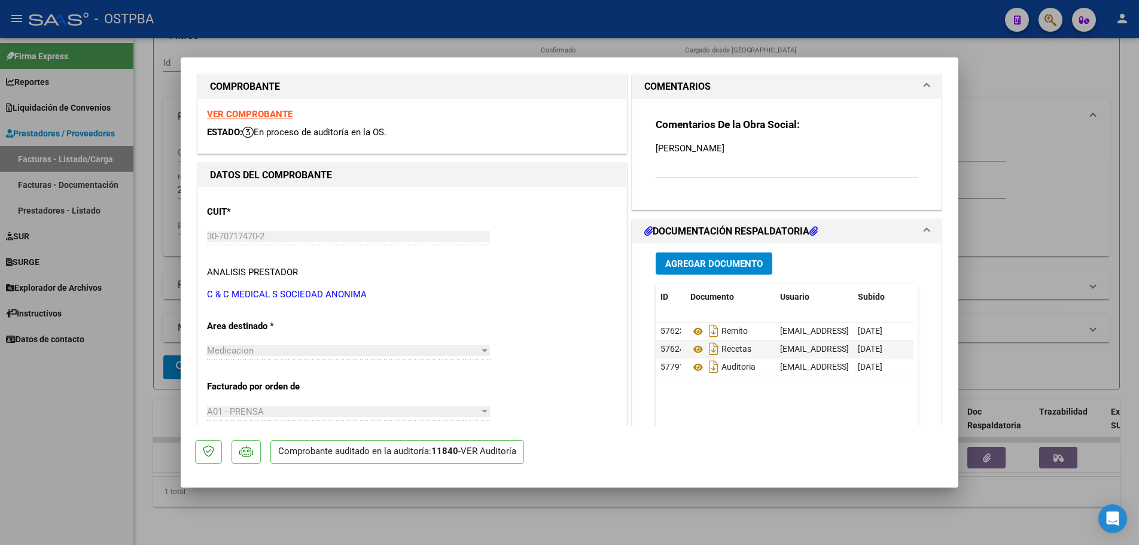 The height and width of the screenshot is (545, 1139). What do you see at coordinates (230, 351) in the screenshot?
I see `span: Medicacion` at bounding box center [230, 351].